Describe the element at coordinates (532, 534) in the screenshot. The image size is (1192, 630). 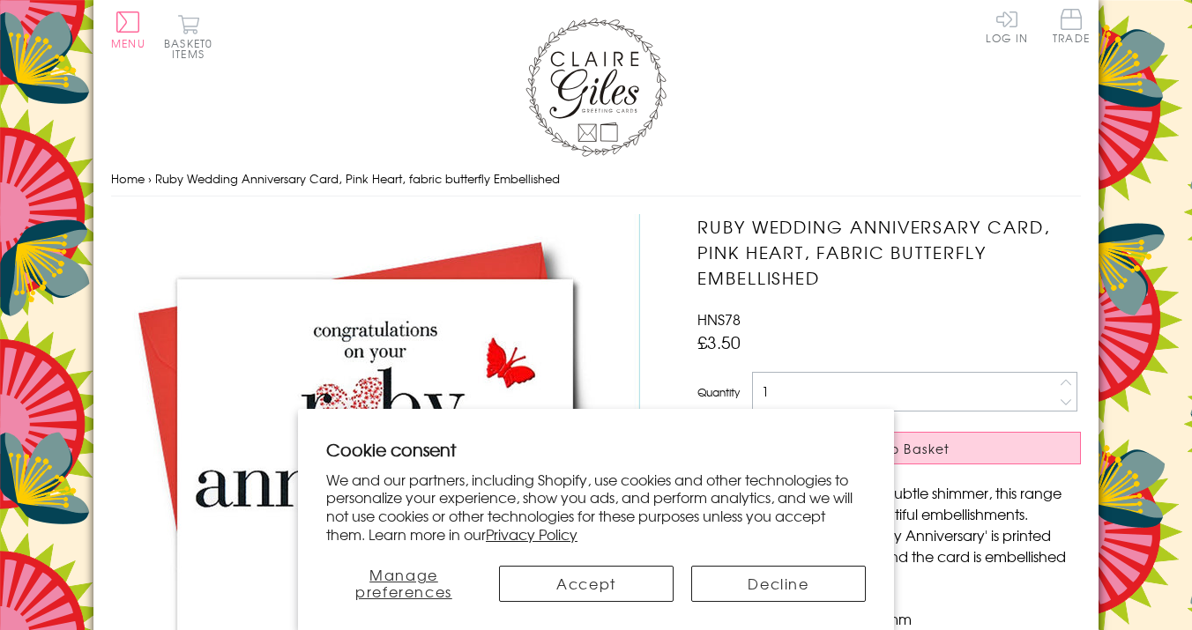
I see `a: Privacy Policy` at that location.